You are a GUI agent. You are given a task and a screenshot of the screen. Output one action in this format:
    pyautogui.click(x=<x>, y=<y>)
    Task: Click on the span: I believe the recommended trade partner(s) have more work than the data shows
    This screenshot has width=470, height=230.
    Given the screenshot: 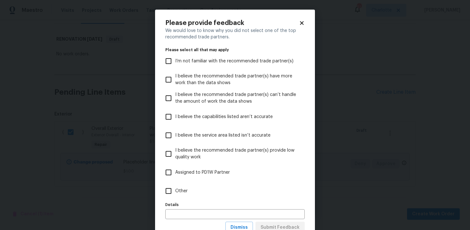 What is the action you would take?
    pyautogui.click(x=237, y=80)
    